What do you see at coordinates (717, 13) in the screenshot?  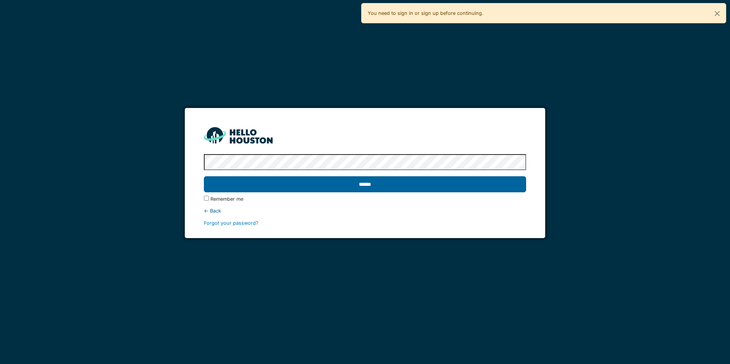 I see `button: Close` at bounding box center [717, 13].